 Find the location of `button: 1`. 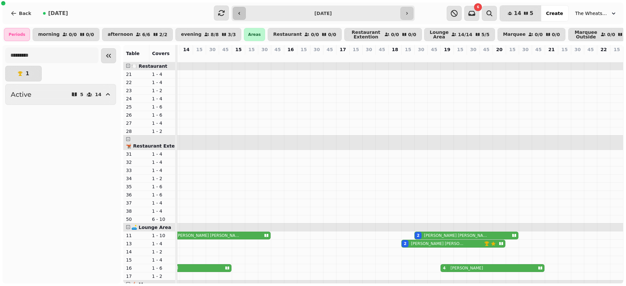

button: 1 is located at coordinates (23, 74).